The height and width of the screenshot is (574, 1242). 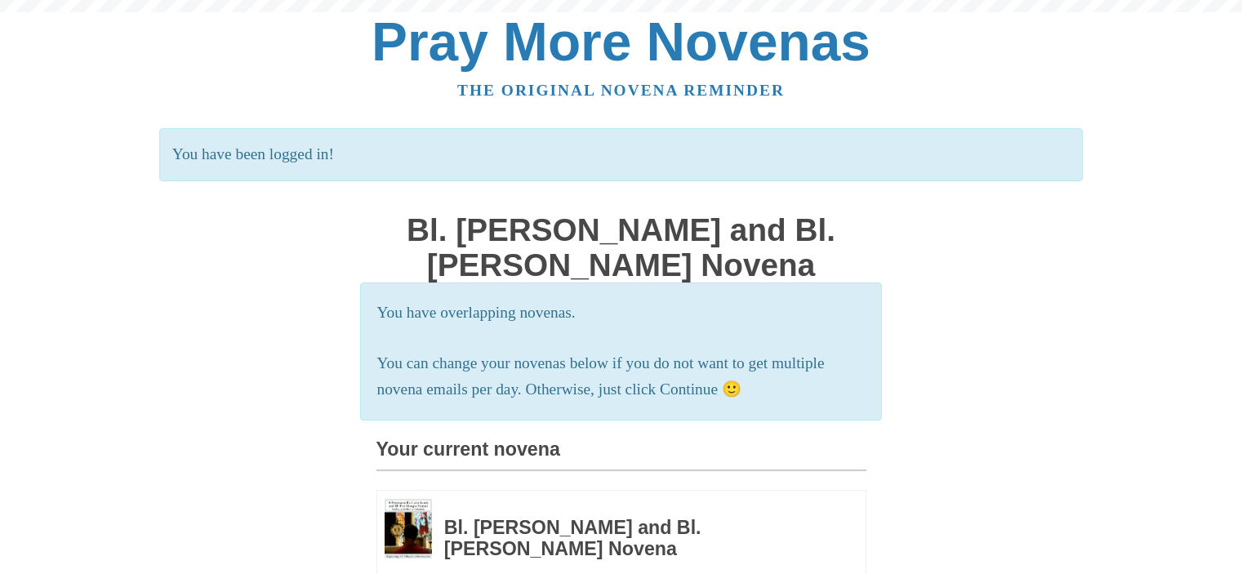 I want to click on p: You have overlapping novenas., so click(x=621, y=313).